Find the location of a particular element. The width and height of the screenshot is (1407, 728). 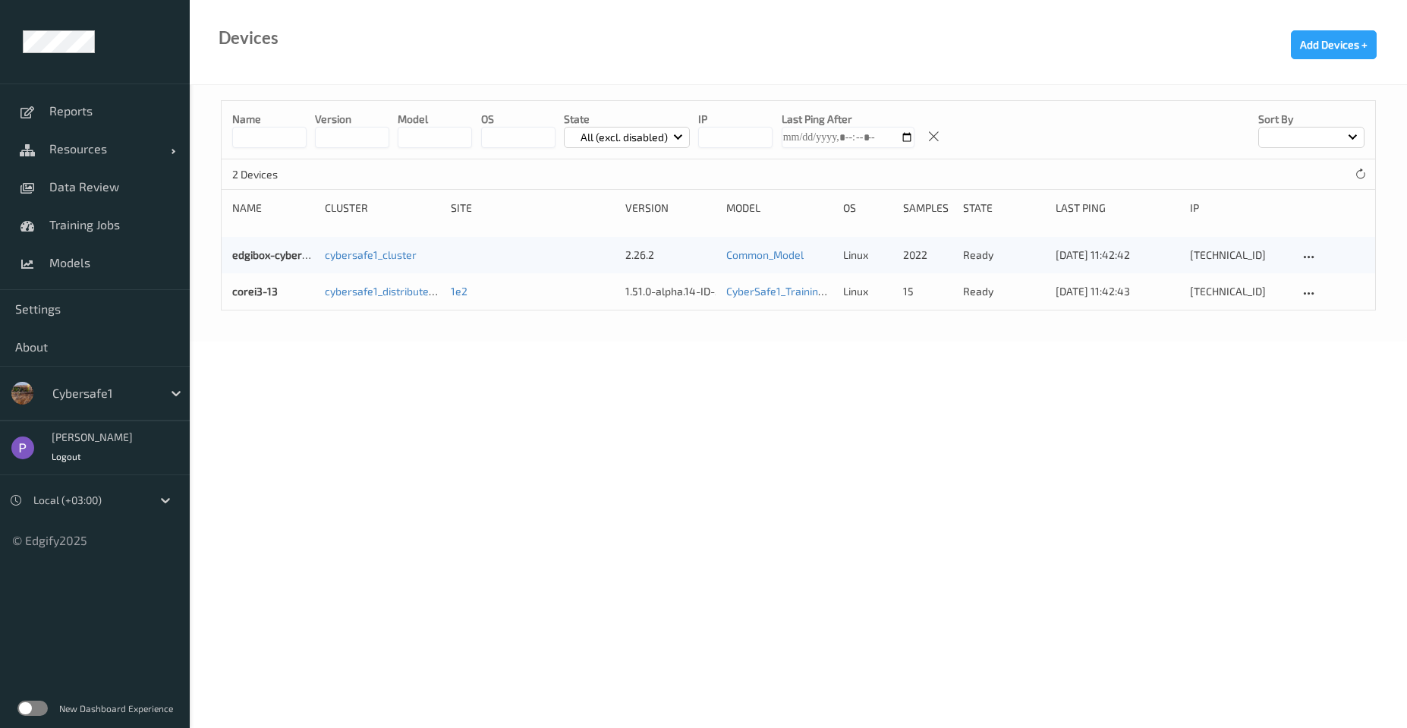

div: Name is located at coordinates (273, 208).